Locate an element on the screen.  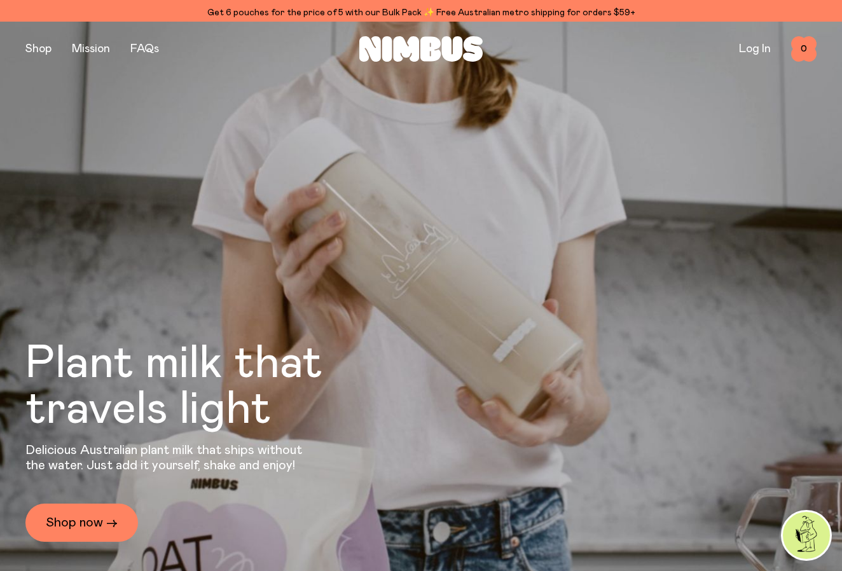
a: Mission is located at coordinates (91, 49).